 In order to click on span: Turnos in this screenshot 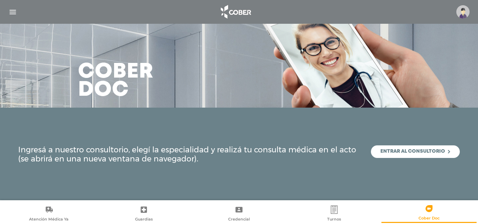, I will do `click(334, 220)`.